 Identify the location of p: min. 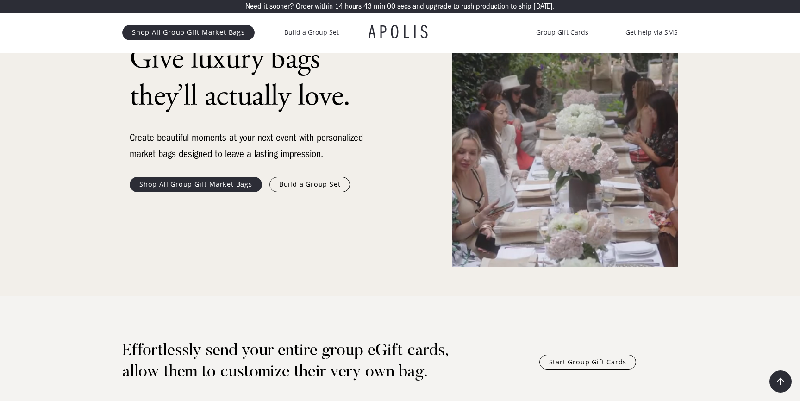
(379, 6).